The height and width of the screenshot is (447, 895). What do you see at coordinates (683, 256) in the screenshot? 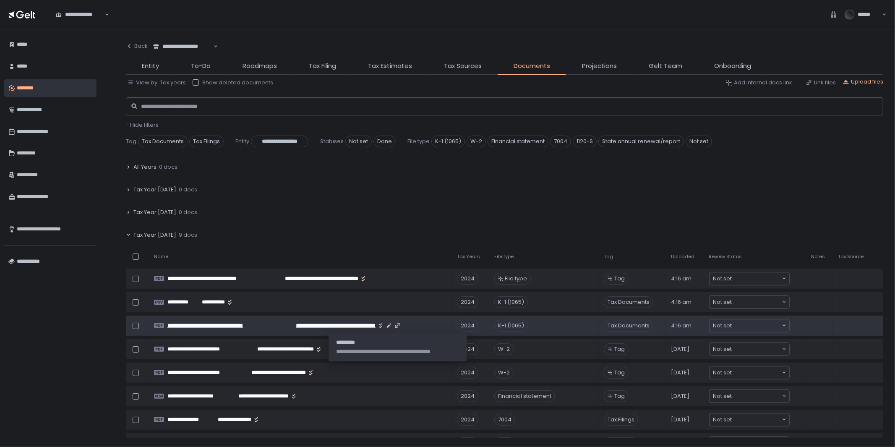
I see `span: Uploaded` at bounding box center [683, 256].